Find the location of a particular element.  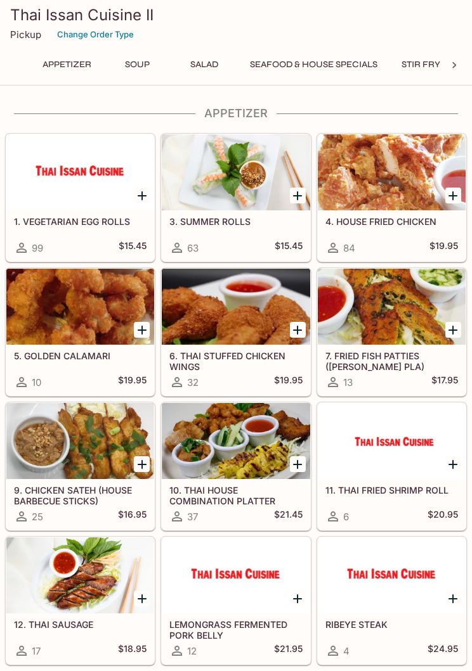

h5: $24.95 is located at coordinates (442, 651).